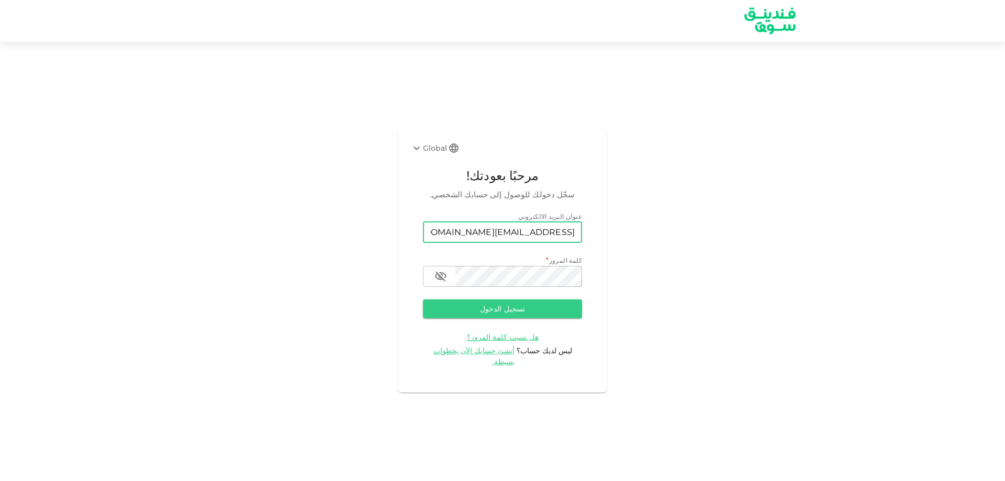  Describe the element at coordinates (565, 260) in the screenshot. I see `span: كلمة المرور` at that location.